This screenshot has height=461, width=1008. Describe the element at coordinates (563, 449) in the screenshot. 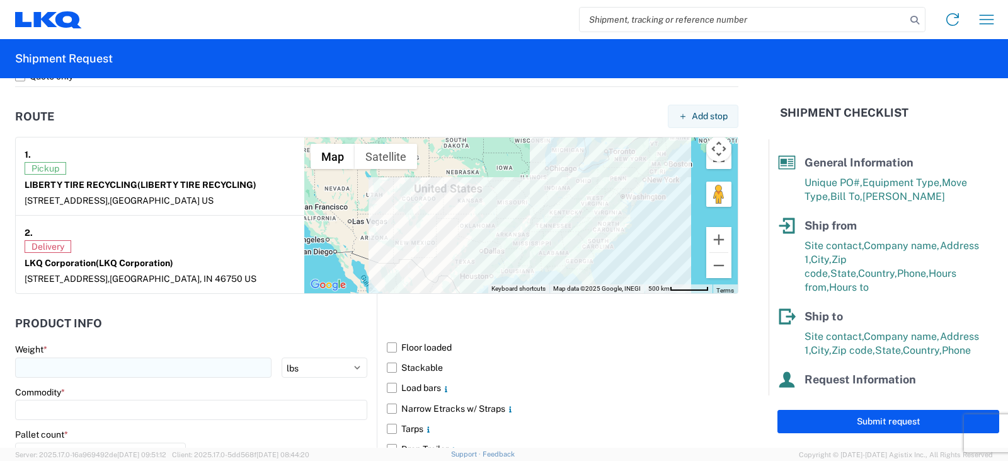

I see `label: Drop Trailer` at that location.